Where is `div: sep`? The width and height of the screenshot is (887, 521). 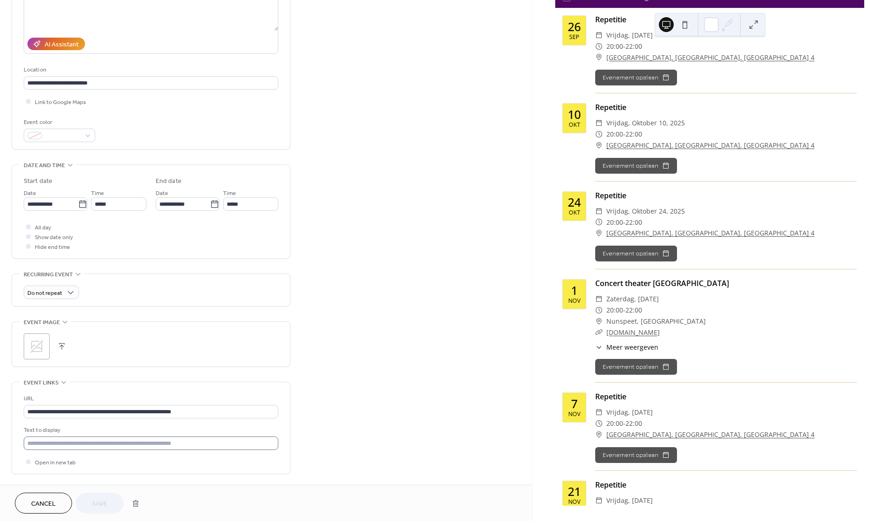 div: sep is located at coordinates (574, 37).